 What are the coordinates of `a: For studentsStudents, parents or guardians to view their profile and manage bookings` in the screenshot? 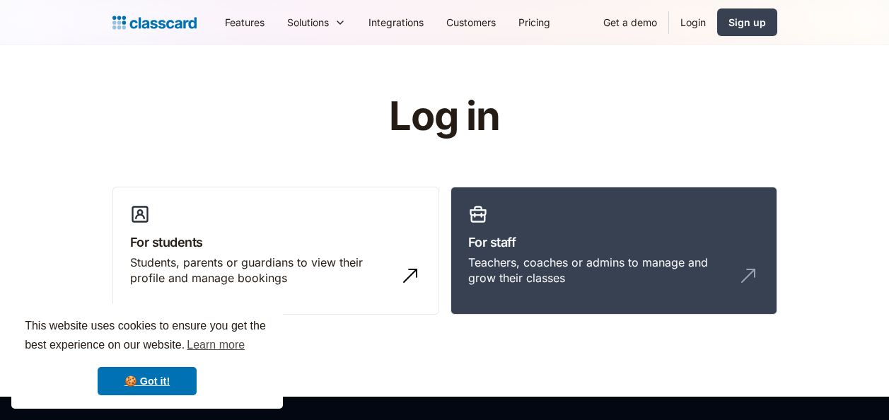 It's located at (276, 251).